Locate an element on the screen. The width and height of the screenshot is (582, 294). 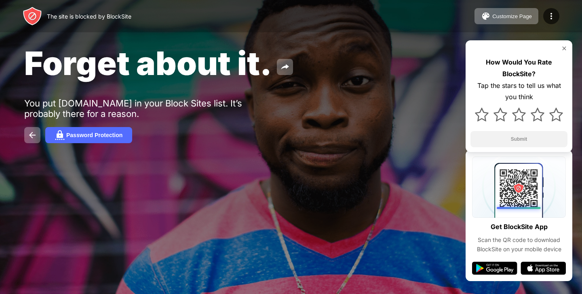
button: Submit is located at coordinates (519, 139).